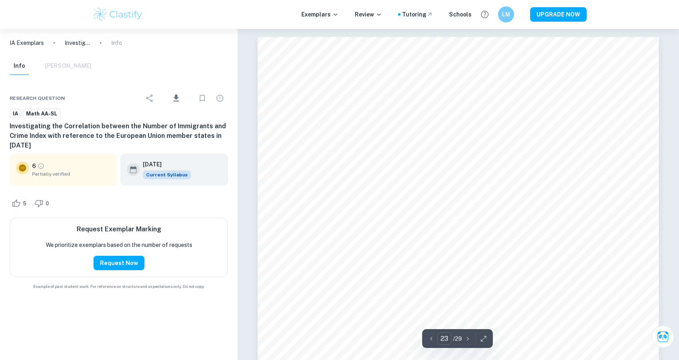  I want to click on p: We prioritize exemplars based on the number of requests, so click(119, 245).